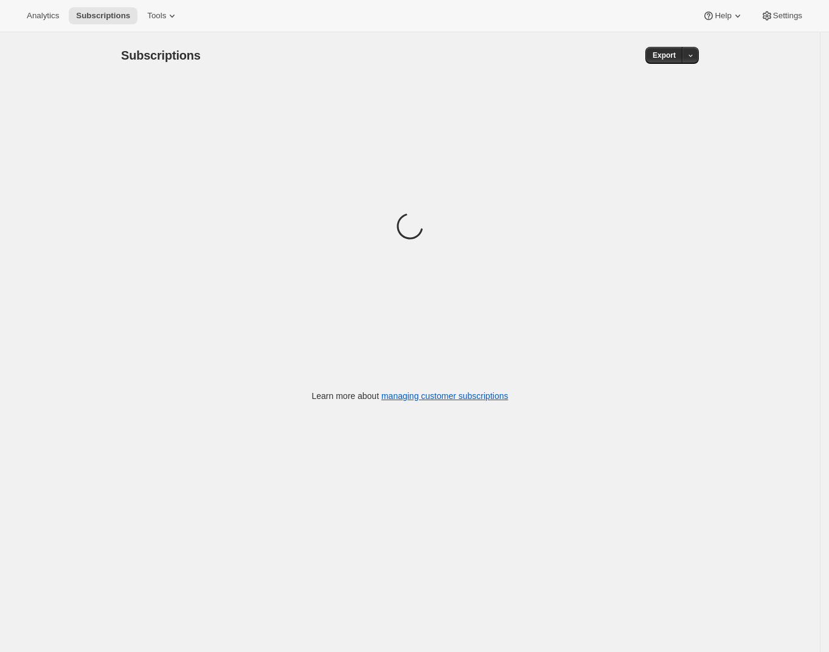 The width and height of the screenshot is (829, 652). What do you see at coordinates (103, 16) in the screenshot?
I see `button: Subscriptions` at bounding box center [103, 16].